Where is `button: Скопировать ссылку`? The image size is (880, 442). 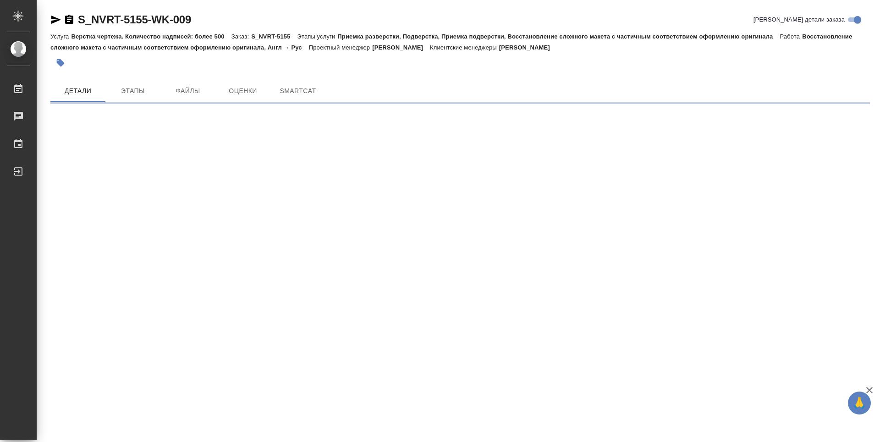
button: Скопировать ссылку is located at coordinates (69, 20).